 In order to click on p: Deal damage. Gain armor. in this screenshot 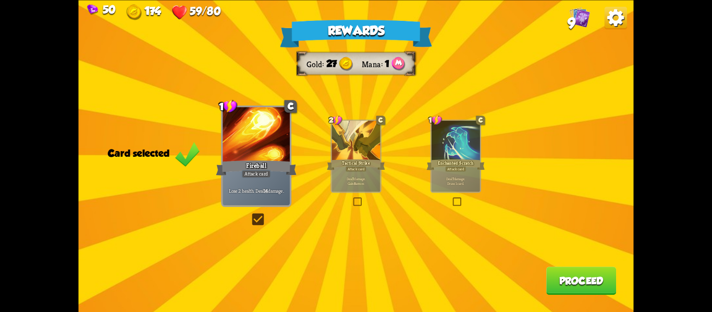, I will do `click(356, 181)`.